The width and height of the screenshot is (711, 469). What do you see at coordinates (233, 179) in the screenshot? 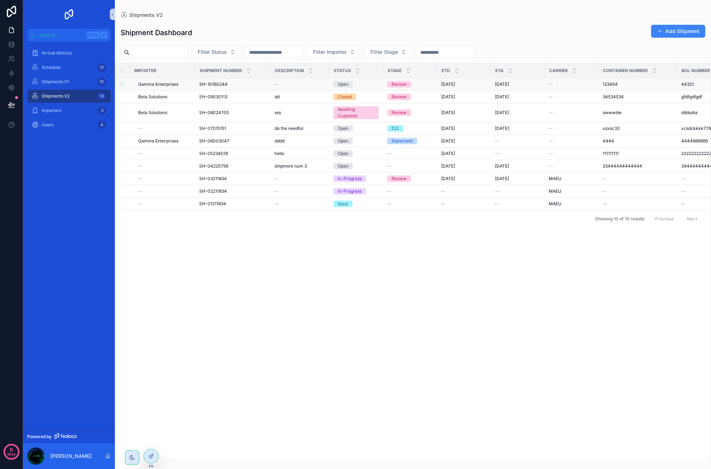
I see `a: SH-03211834` at bounding box center [233, 179].